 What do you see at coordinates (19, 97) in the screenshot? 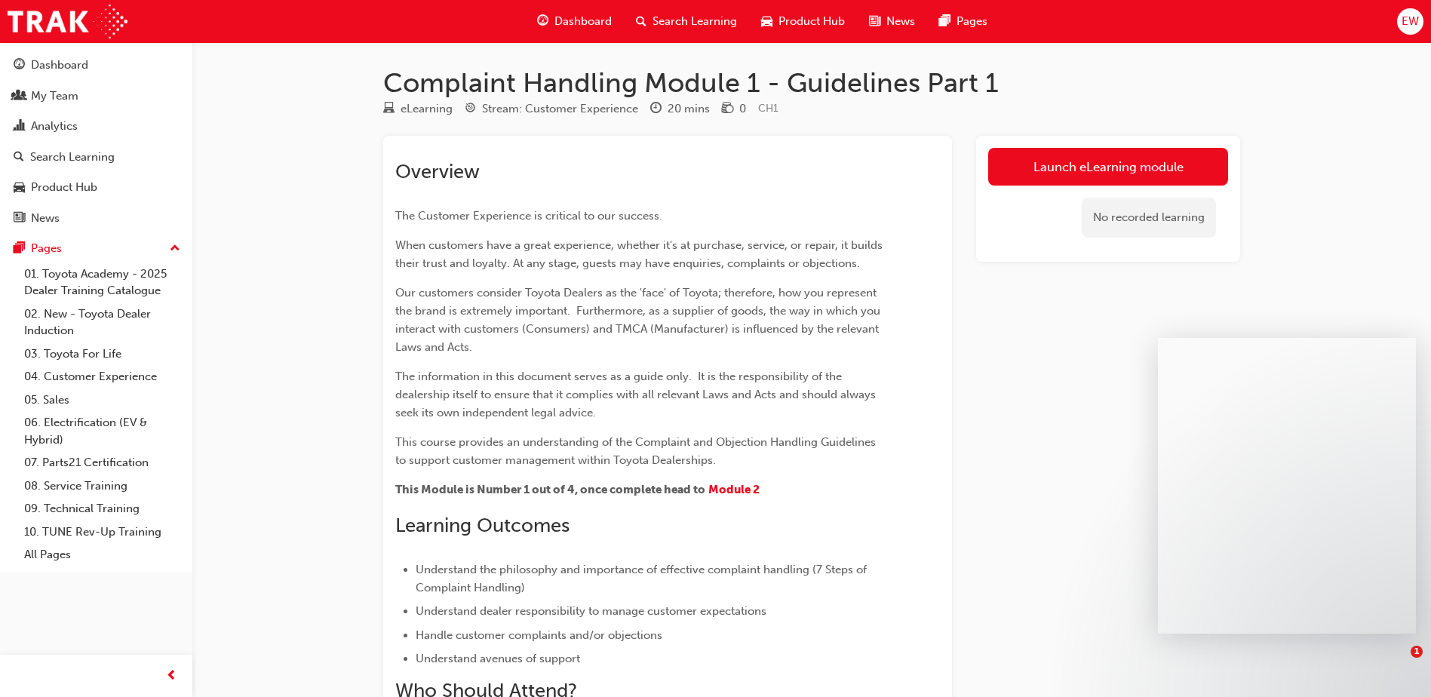
I see `span: people-icon` at bounding box center [19, 97].